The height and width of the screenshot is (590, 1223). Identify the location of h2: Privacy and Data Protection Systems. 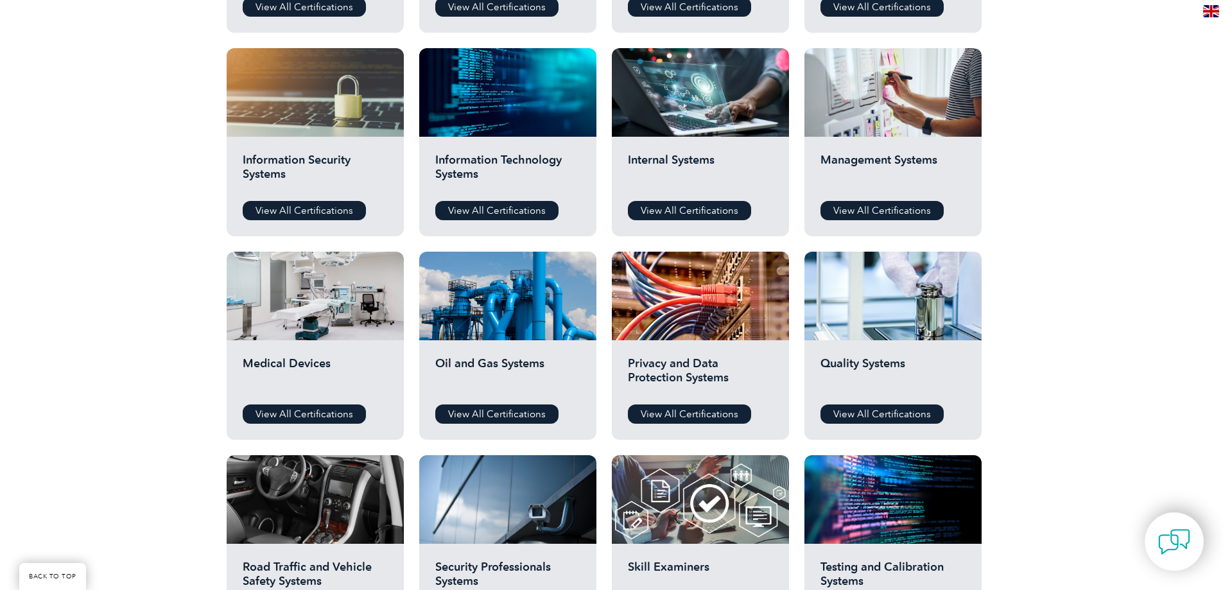
(700, 375).